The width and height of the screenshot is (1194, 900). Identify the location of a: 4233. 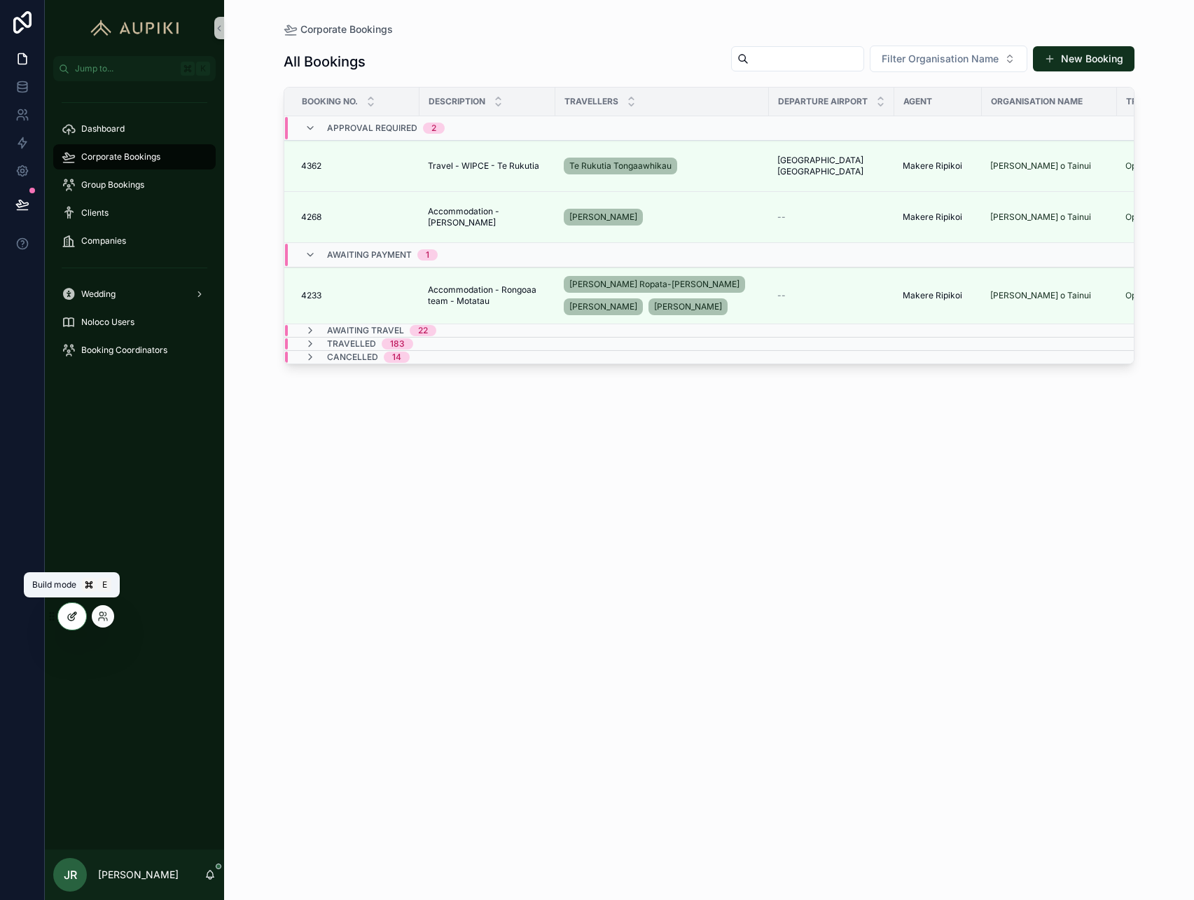
(356, 296).